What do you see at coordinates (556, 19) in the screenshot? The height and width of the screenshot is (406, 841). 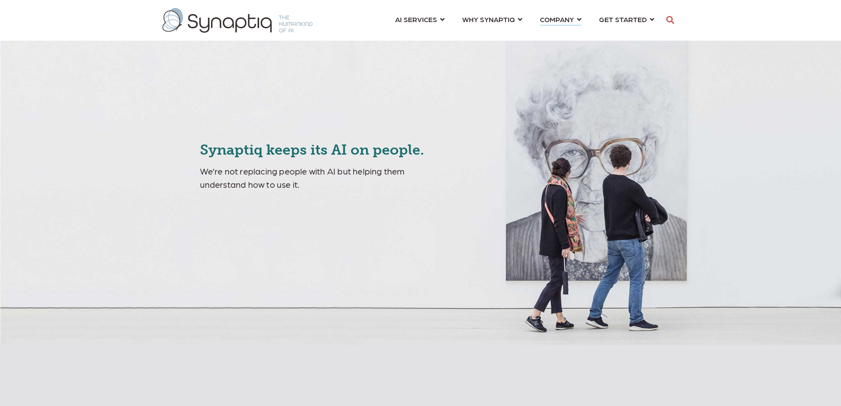 I see `span: COMPANY` at bounding box center [556, 19].